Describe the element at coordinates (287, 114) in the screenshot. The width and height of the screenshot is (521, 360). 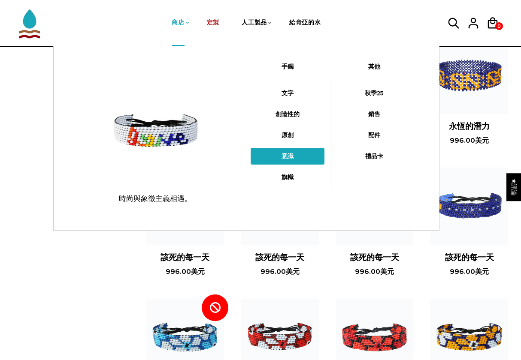
I see `a: 創造性的` at that location.